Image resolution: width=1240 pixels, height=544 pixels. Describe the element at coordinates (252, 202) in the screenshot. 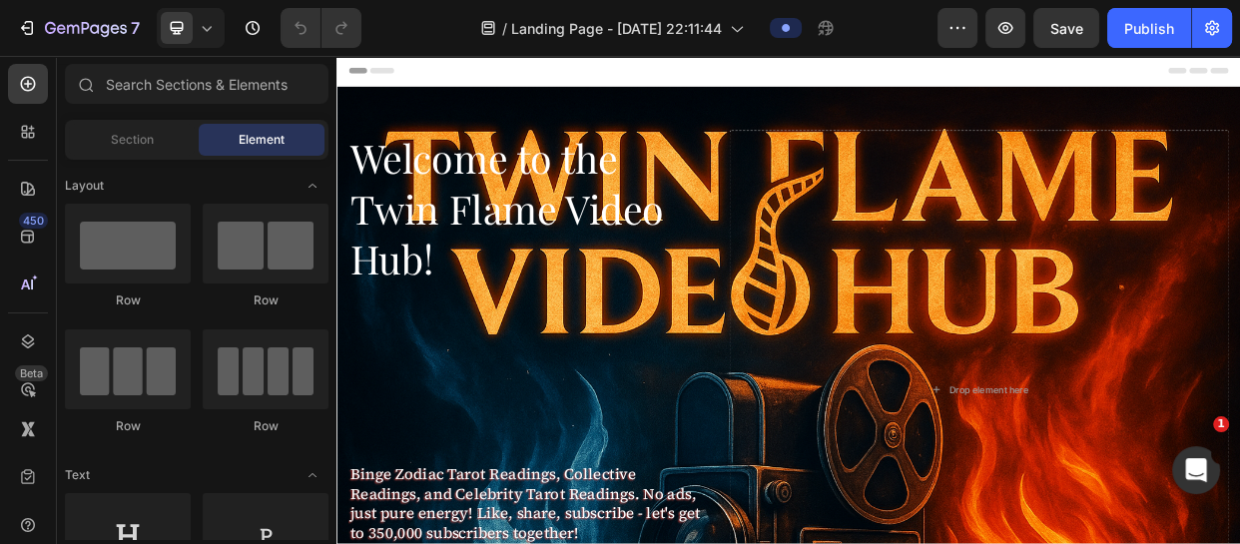

I see `h2: Welcome to the Twin Flame Video Hub!` at that location.